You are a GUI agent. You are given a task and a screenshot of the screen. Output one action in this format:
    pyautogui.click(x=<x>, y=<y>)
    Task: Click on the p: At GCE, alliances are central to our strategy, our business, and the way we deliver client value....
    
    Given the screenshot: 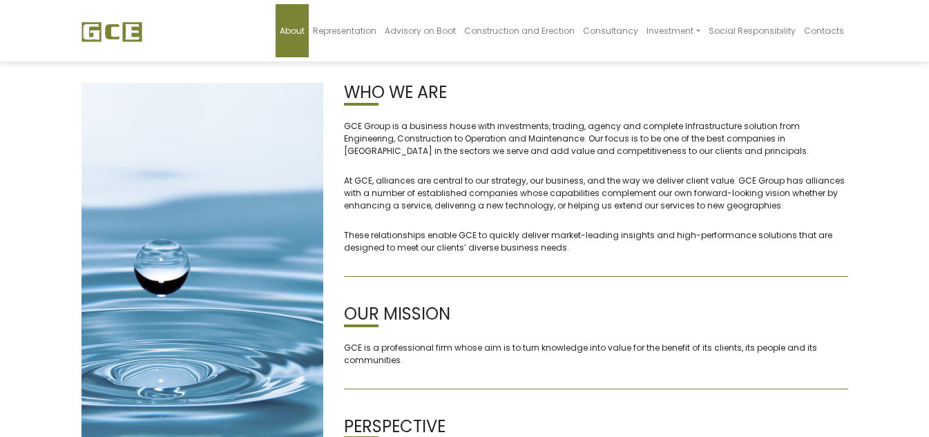 What is the action you would take?
    pyautogui.click(x=596, y=193)
    